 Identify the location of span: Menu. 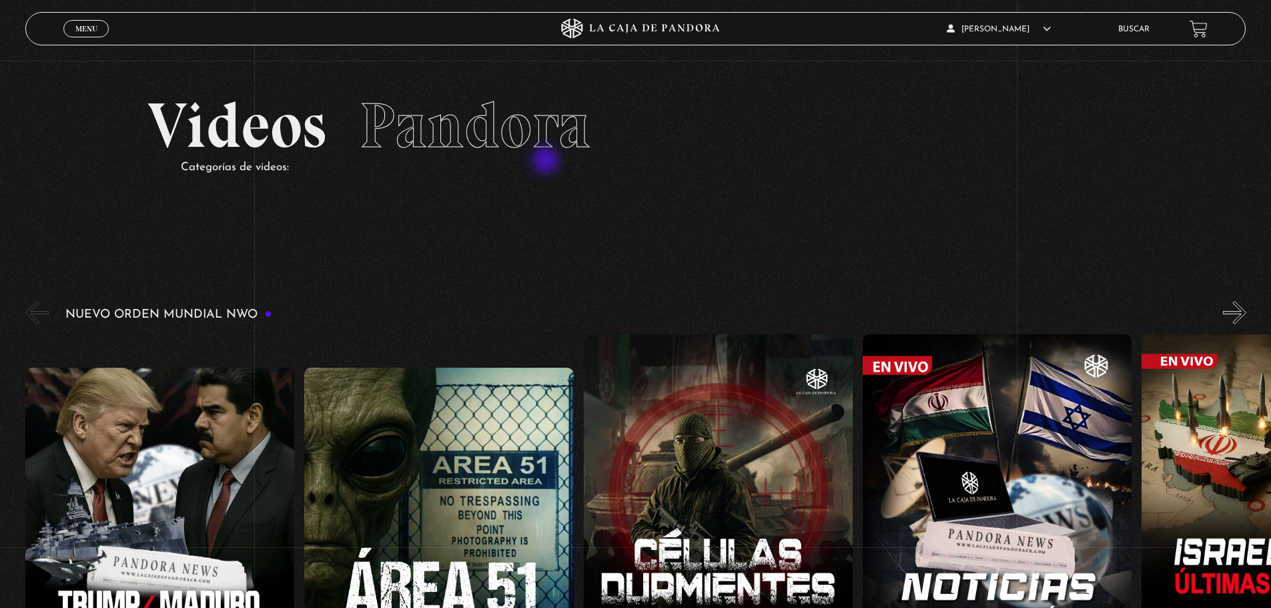
(86, 29).